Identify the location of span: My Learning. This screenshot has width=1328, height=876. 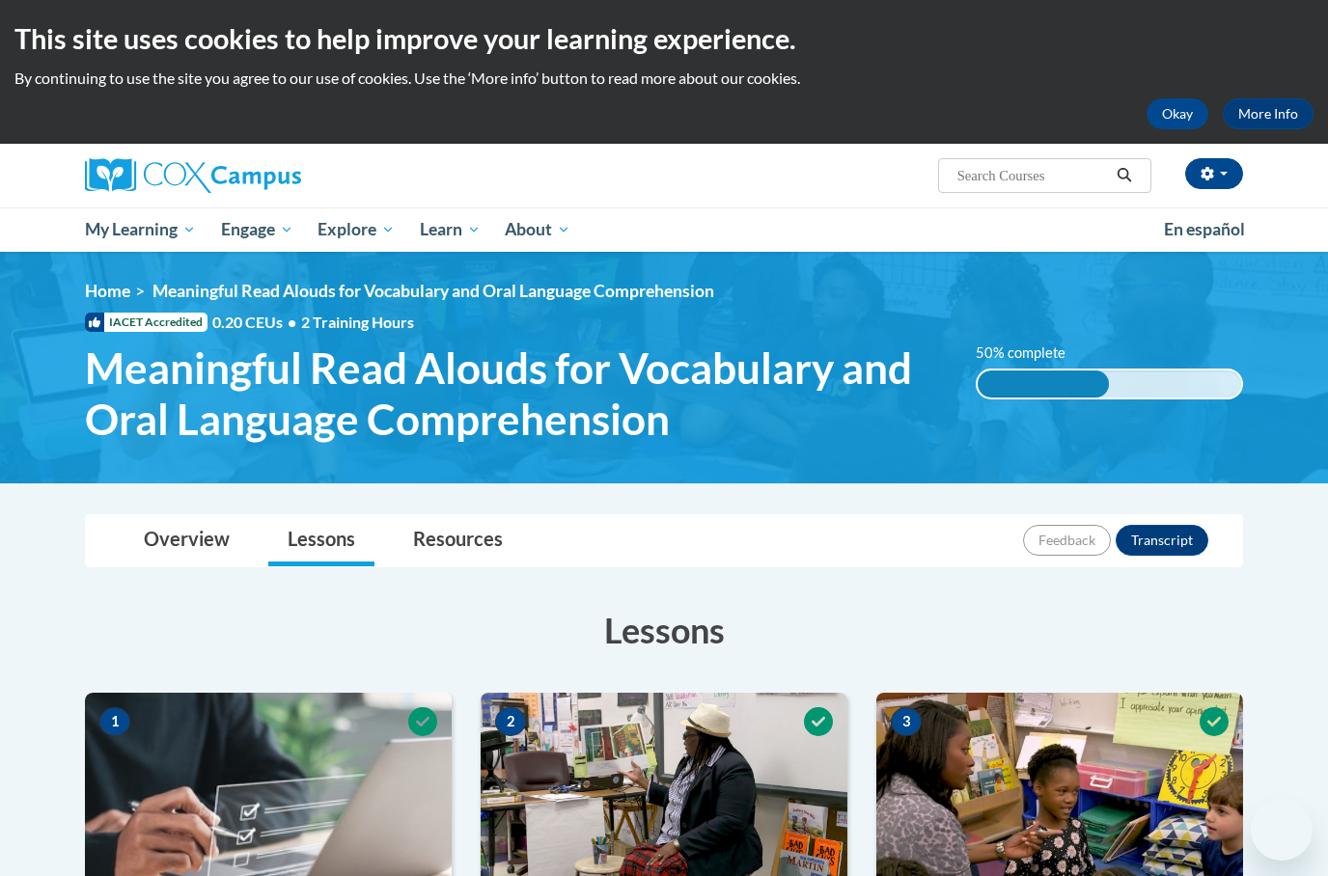
(140, 230).